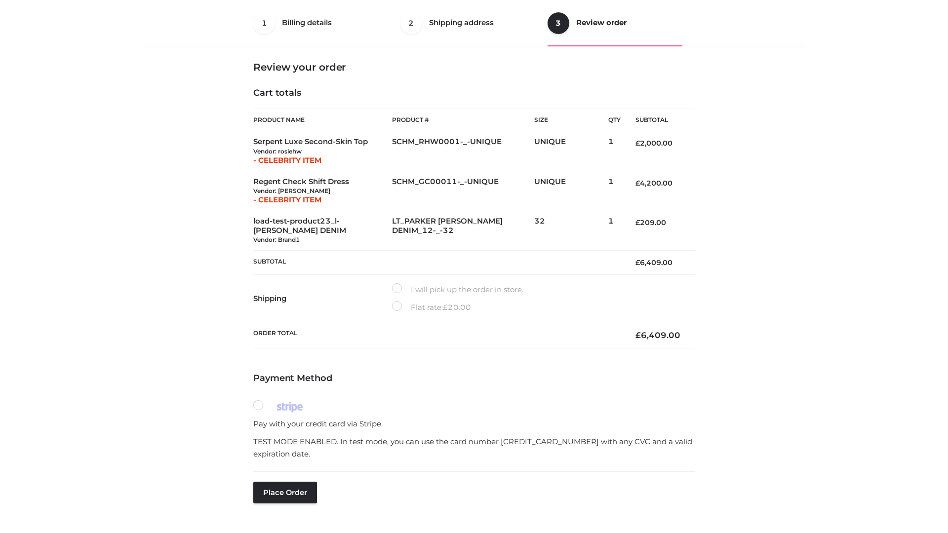 This screenshot has height=533, width=948. I want to click on bdi: 2,000.00, so click(653, 143).